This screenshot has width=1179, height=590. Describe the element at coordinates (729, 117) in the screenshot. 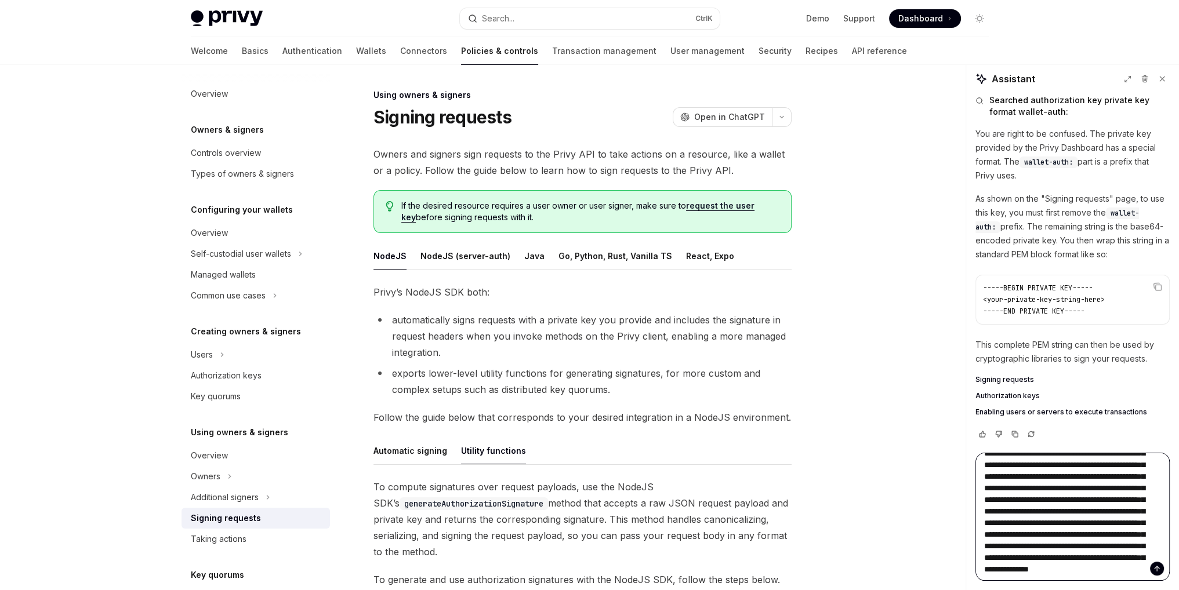

I see `span: Open in ChatGPT` at that location.